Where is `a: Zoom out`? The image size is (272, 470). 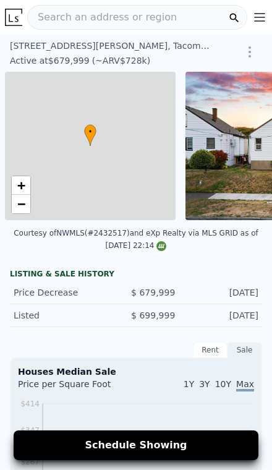
a: Zoom out is located at coordinates (21, 204).